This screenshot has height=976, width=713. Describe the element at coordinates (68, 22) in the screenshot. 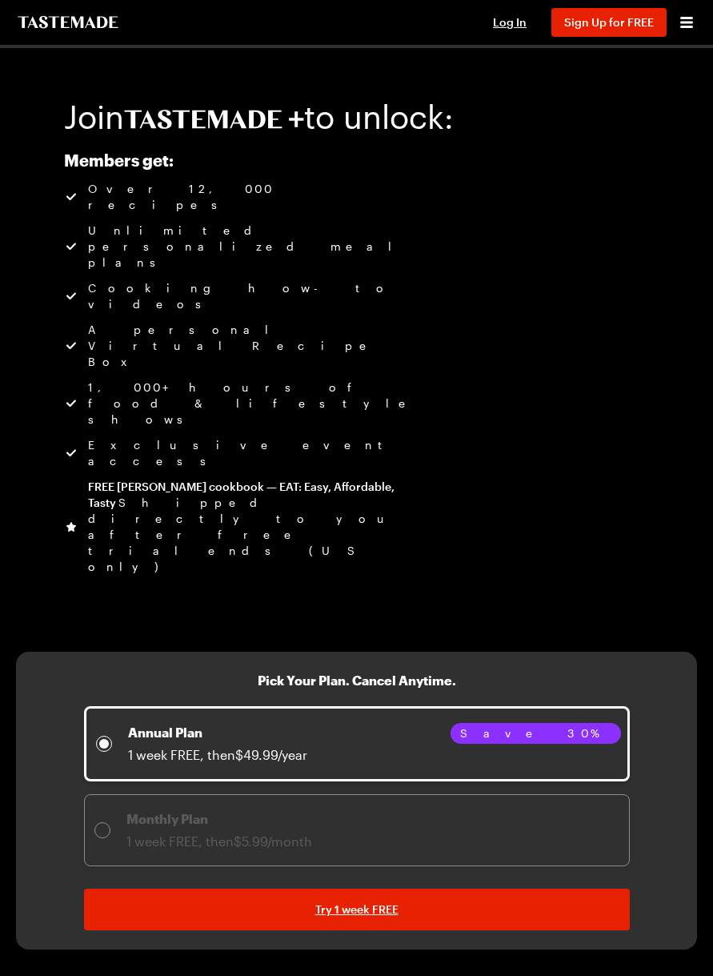

I see `a: To Tastemade Home Page` at that location.